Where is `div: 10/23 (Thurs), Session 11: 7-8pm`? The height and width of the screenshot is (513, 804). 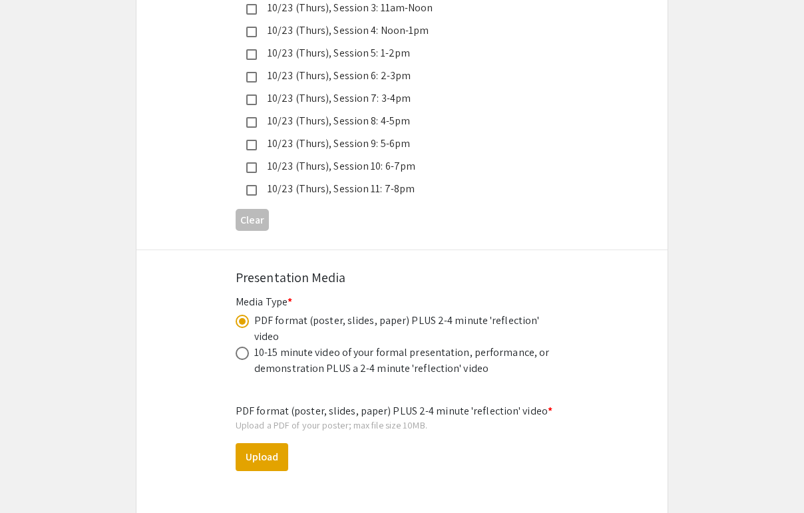
div: 10/23 (Thurs), Session 11: 7-8pm is located at coordinates (397, 189).